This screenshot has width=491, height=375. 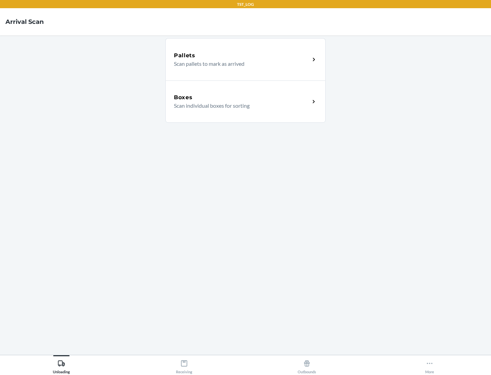 I want to click on h5: Boxes, so click(x=183, y=97).